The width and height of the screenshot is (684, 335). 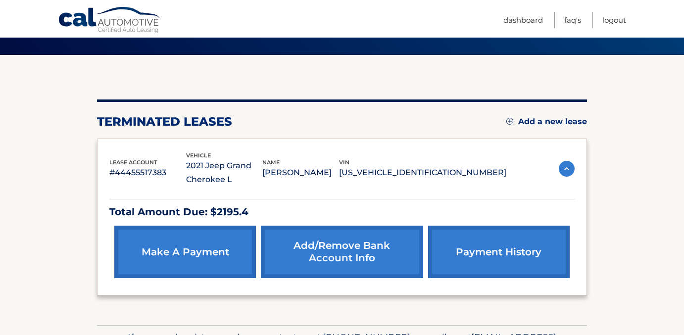 What do you see at coordinates (344, 162) in the screenshot?
I see `span: vin` at bounding box center [344, 162].